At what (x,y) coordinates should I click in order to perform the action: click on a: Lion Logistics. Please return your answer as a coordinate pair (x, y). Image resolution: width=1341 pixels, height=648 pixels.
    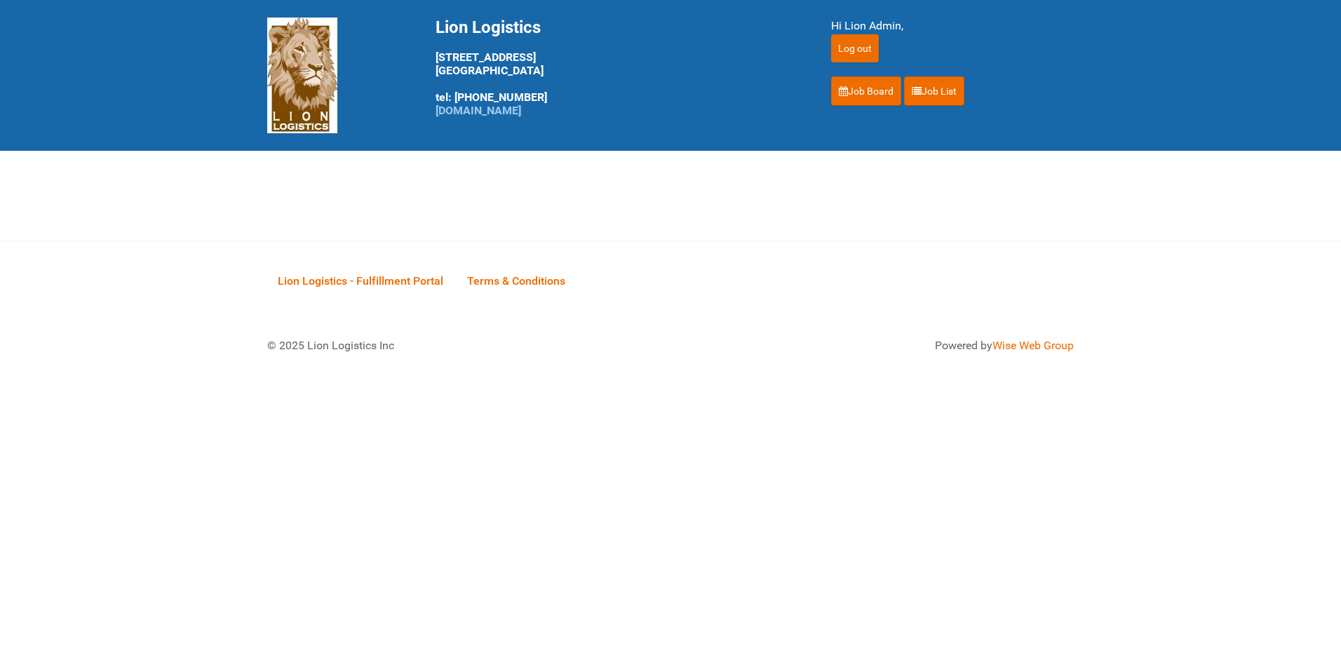
    Looking at the image, I should click on (302, 74).